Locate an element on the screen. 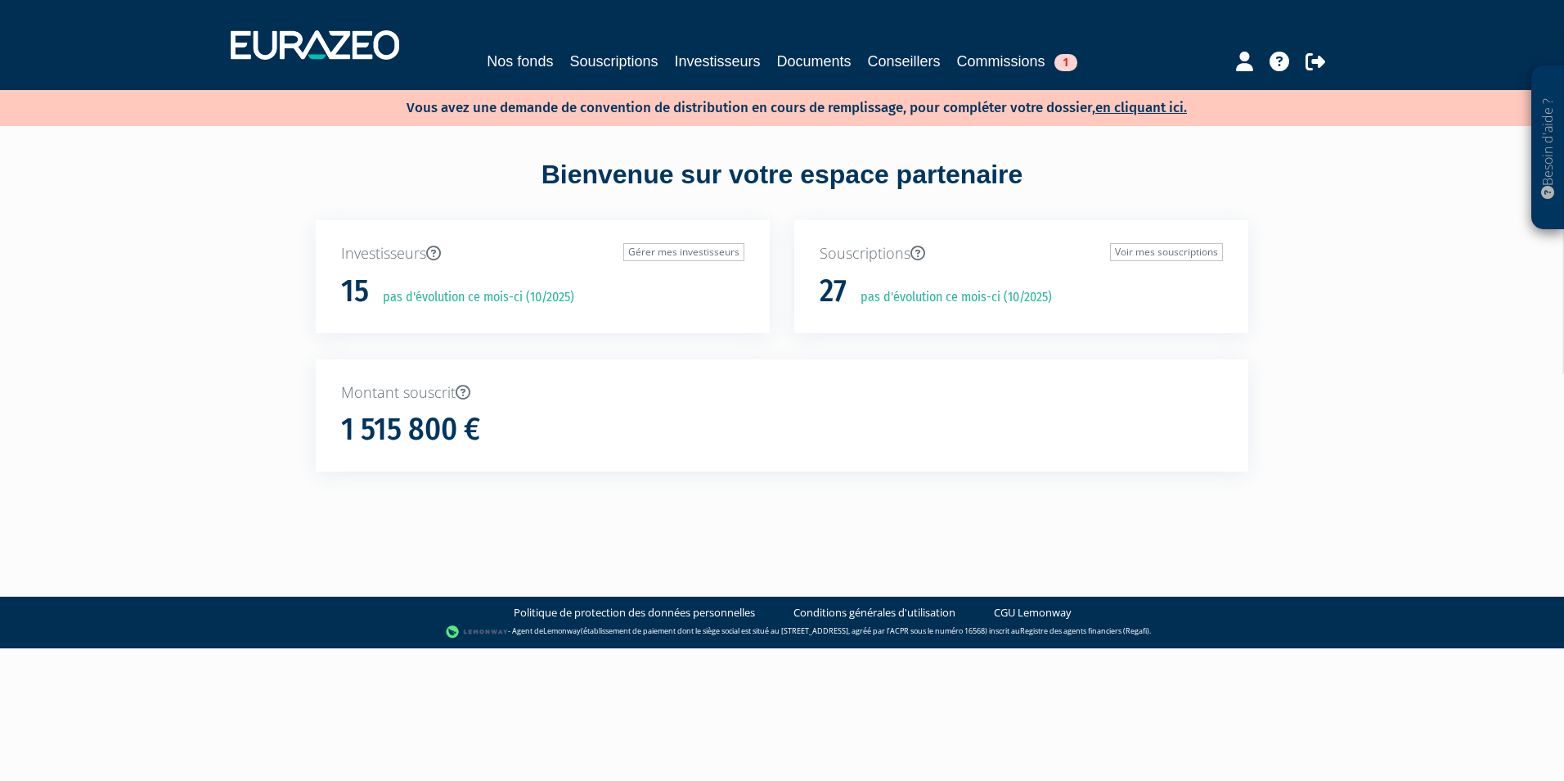  p: Besoin d'aide ? is located at coordinates (1548, 148).